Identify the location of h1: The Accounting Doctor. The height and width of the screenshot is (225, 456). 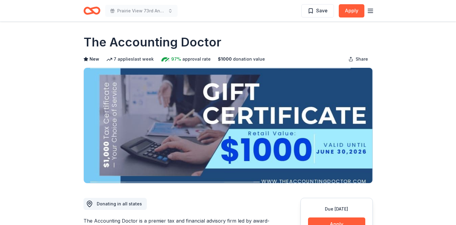
(152, 42).